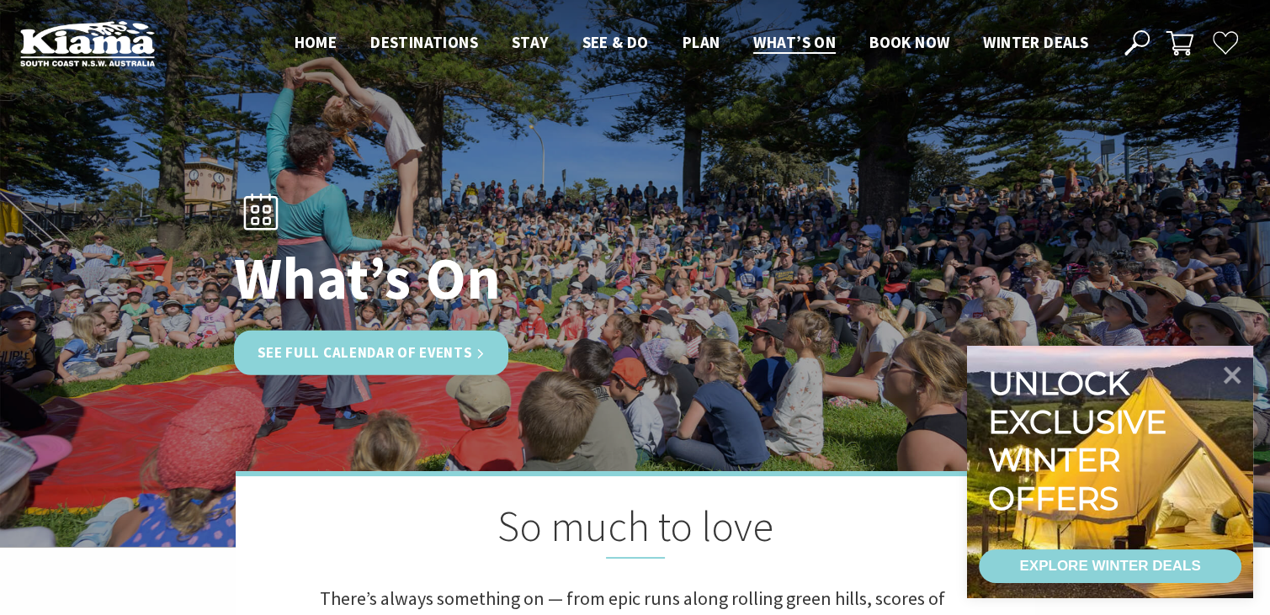 The image size is (1270, 615). I want to click on img: Kiama Logo, so click(88, 43).